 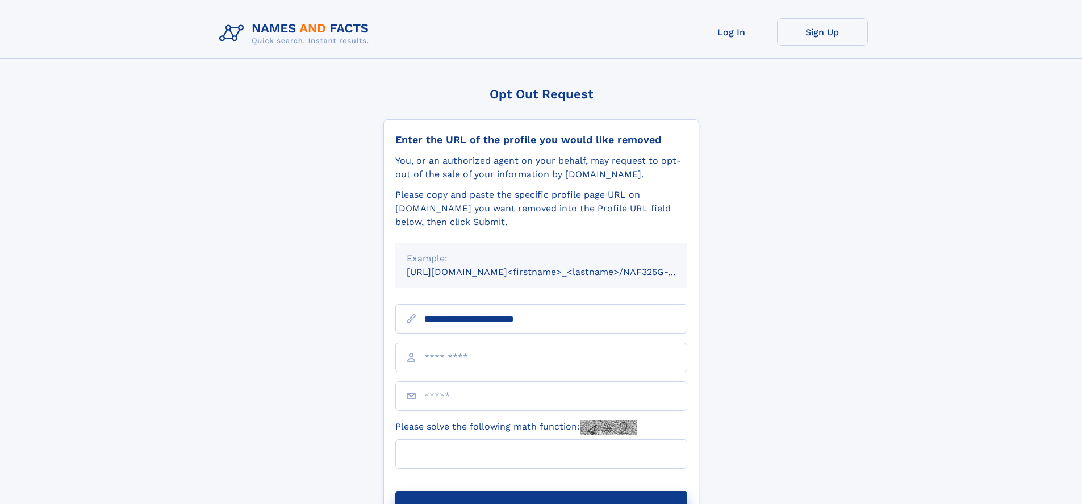 What do you see at coordinates (822, 32) in the screenshot?
I see `a: Sign Up` at bounding box center [822, 32].